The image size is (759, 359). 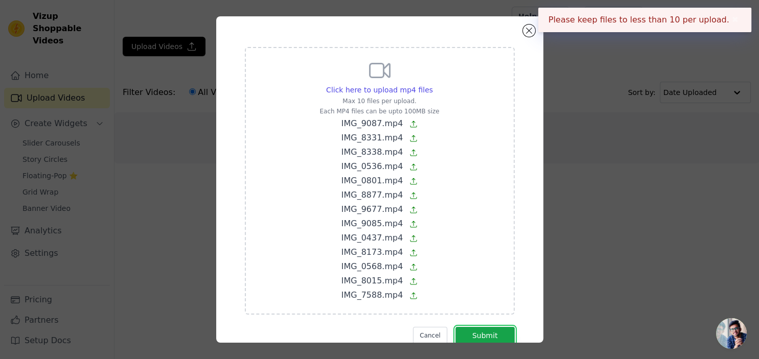 What do you see at coordinates (731, 334) in the screenshot?
I see `a: Open chat` at bounding box center [731, 334].